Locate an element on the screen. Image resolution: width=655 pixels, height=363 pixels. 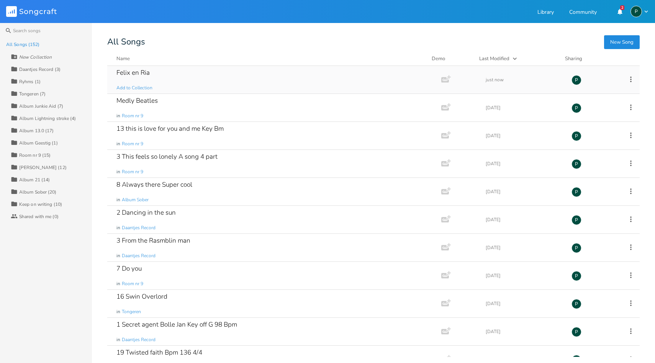
button: Last Modified is located at coordinates (517, 59).